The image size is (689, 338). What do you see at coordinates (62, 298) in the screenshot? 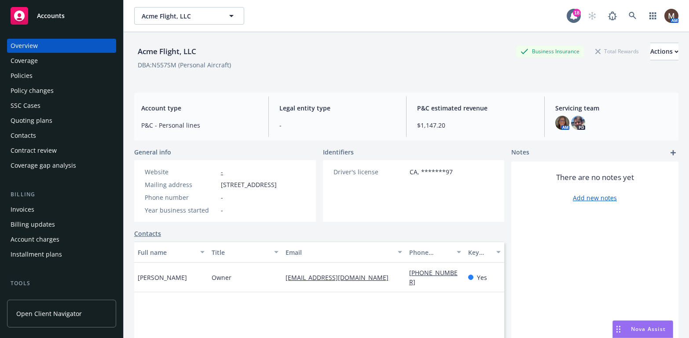
I see `a: Manage files` at bounding box center [62, 298].